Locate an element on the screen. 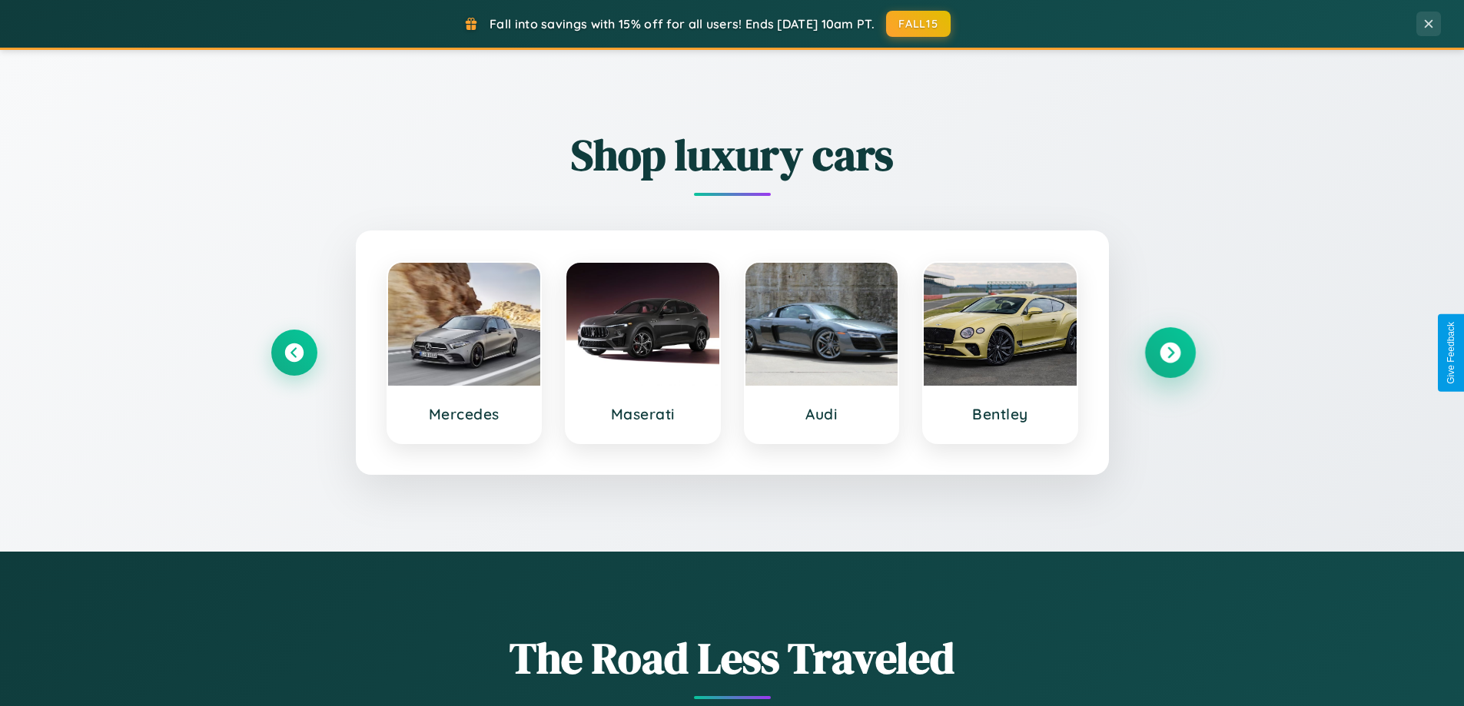 Image resolution: width=1464 pixels, height=706 pixels. div: Give Feedback is located at coordinates (1451, 353).